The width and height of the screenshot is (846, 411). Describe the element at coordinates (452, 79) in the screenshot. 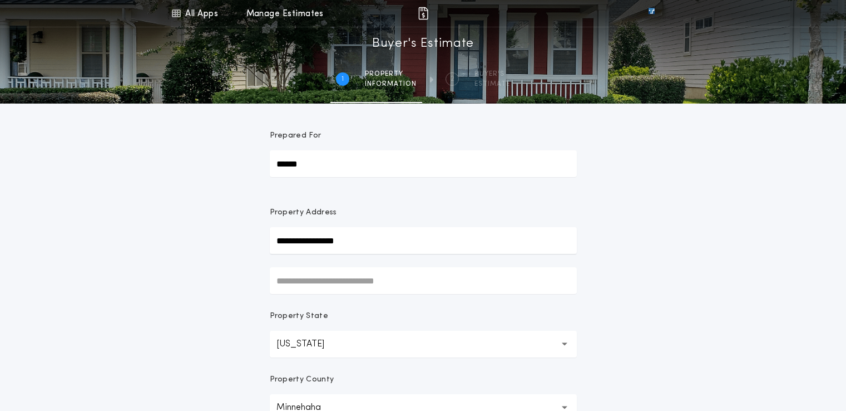

I see `h2: 2` at that location.